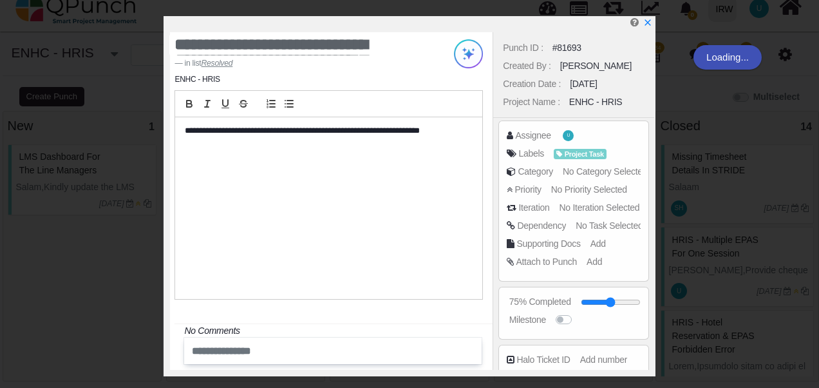 The image size is (819, 388). I want to click on li: ENHC - HRIS, so click(197, 79).